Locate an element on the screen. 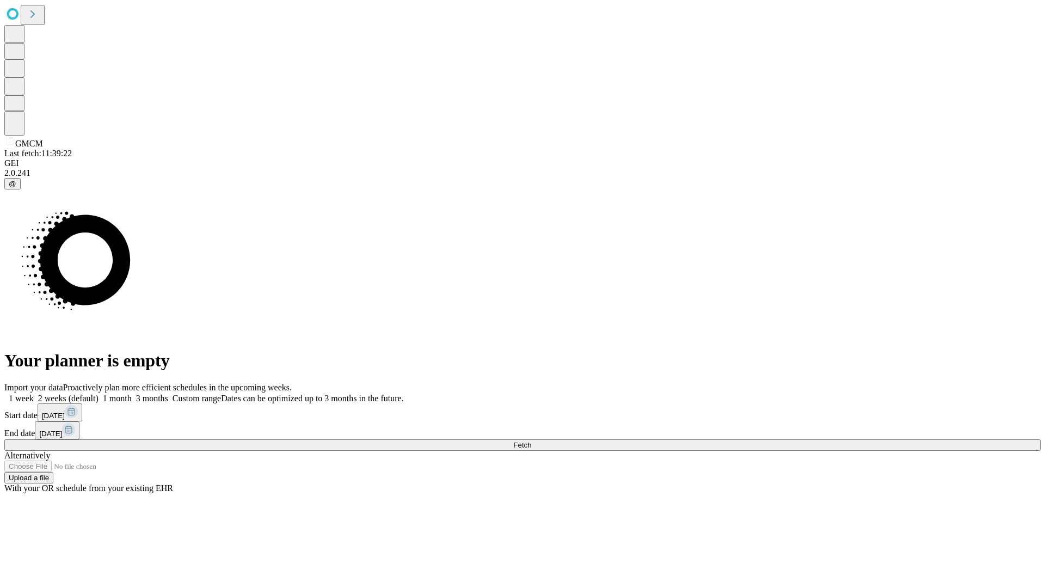 The height and width of the screenshot is (588, 1045). span: Alternatively is located at coordinates (27, 455).